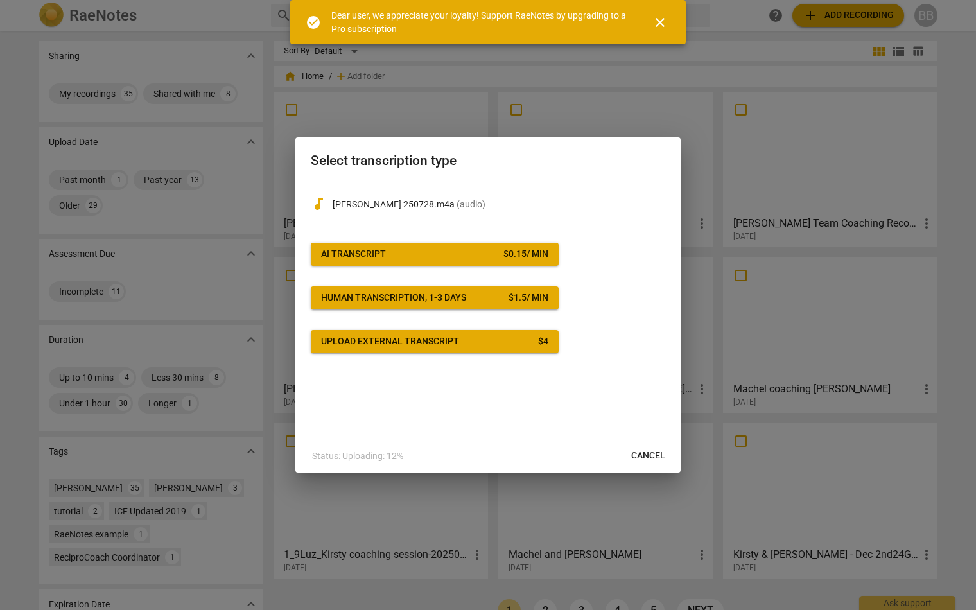  What do you see at coordinates (394, 298) in the screenshot?
I see `div: Human transcription, 1-3 days` at bounding box center [394, 298].